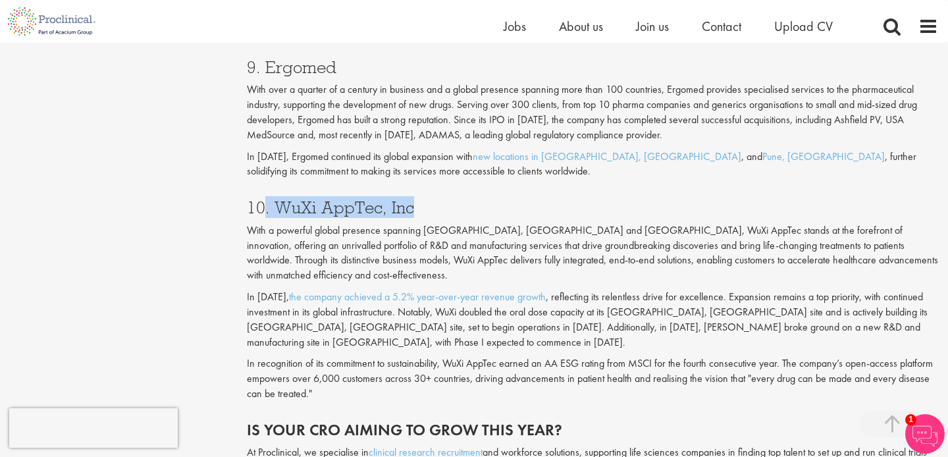 Image resolution: width=948 pixels, height=457 pixels. I want to click on a: Join us, so click(653, 26).